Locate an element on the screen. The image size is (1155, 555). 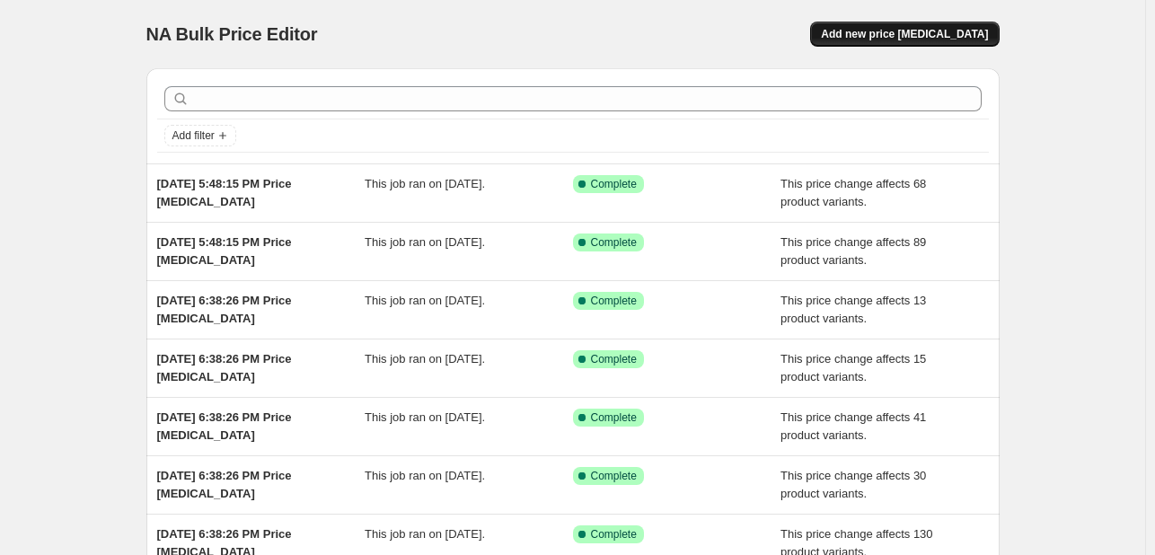
span: NA Bulk Price Editor is located at coordinates (232, 34).